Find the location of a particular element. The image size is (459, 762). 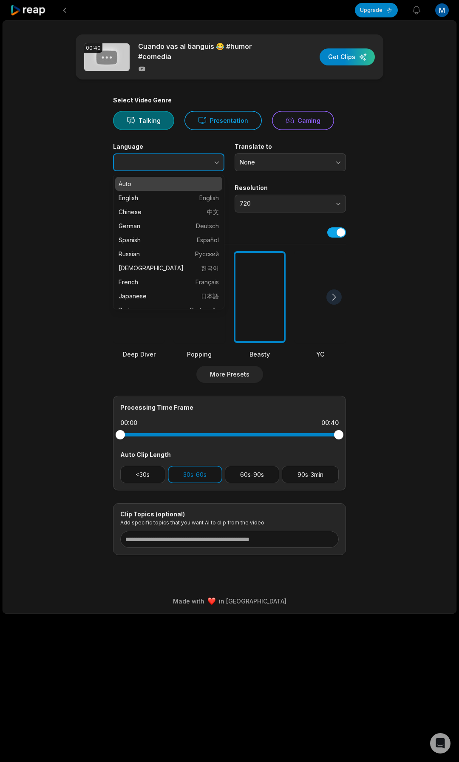

button: 90s-3min is located at coordinates (310, 475).